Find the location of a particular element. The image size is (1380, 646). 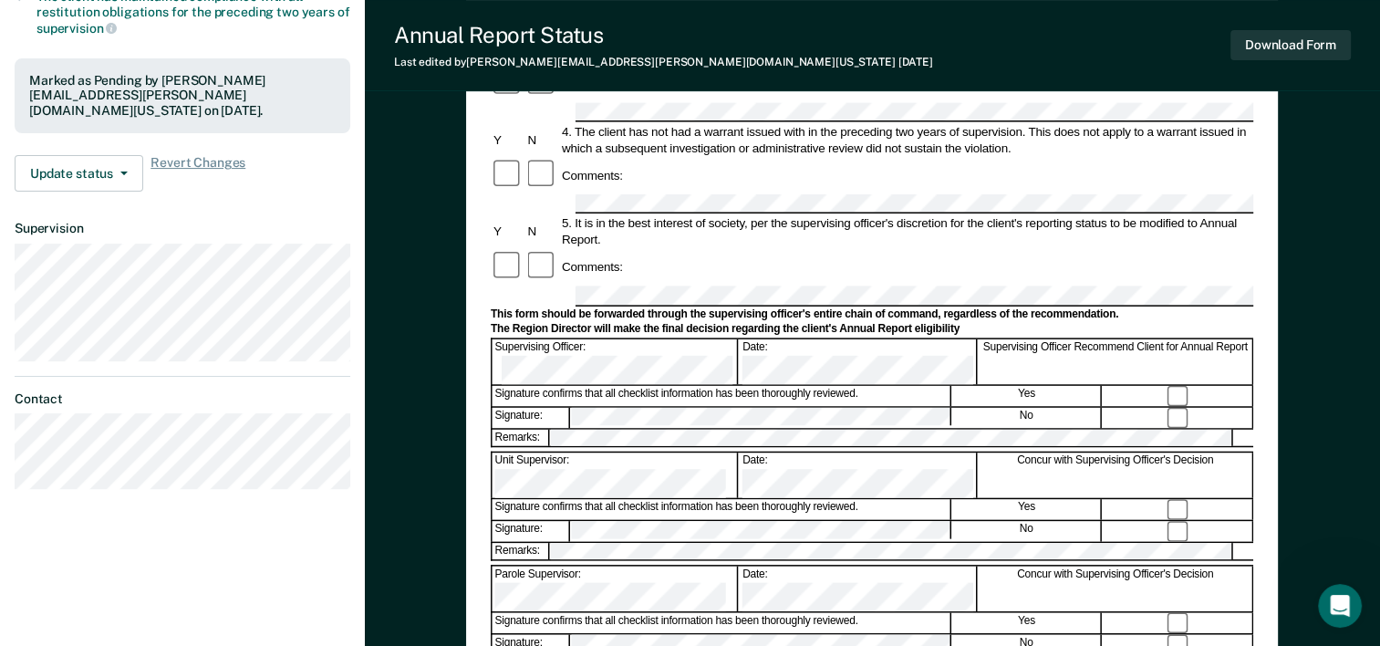

div: Supervising Officer: is located at coordinates (616, 362).